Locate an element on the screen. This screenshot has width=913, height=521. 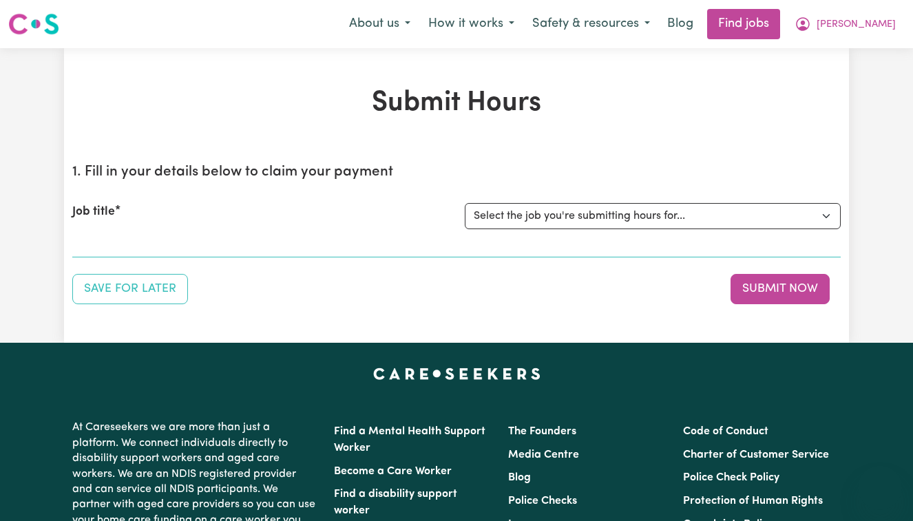
a: Find a Mental Health Support Worker is located at coordinates (410, 440).